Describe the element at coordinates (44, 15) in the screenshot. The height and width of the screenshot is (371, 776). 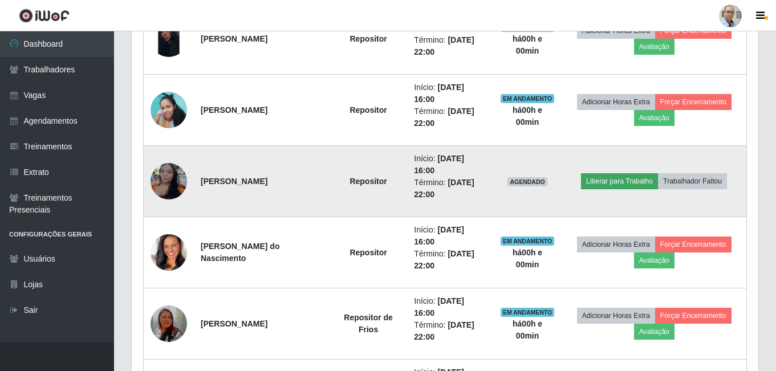
I see `img: CoreUI Logo` at that location.